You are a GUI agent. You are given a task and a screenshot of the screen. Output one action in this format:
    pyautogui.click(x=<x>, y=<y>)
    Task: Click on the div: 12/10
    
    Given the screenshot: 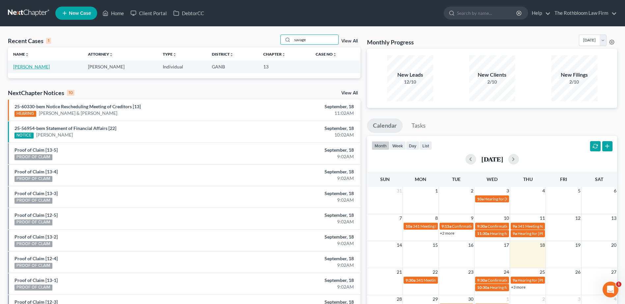 What is the action you would take?
    pyautogui.click(x=410, y=82)
    